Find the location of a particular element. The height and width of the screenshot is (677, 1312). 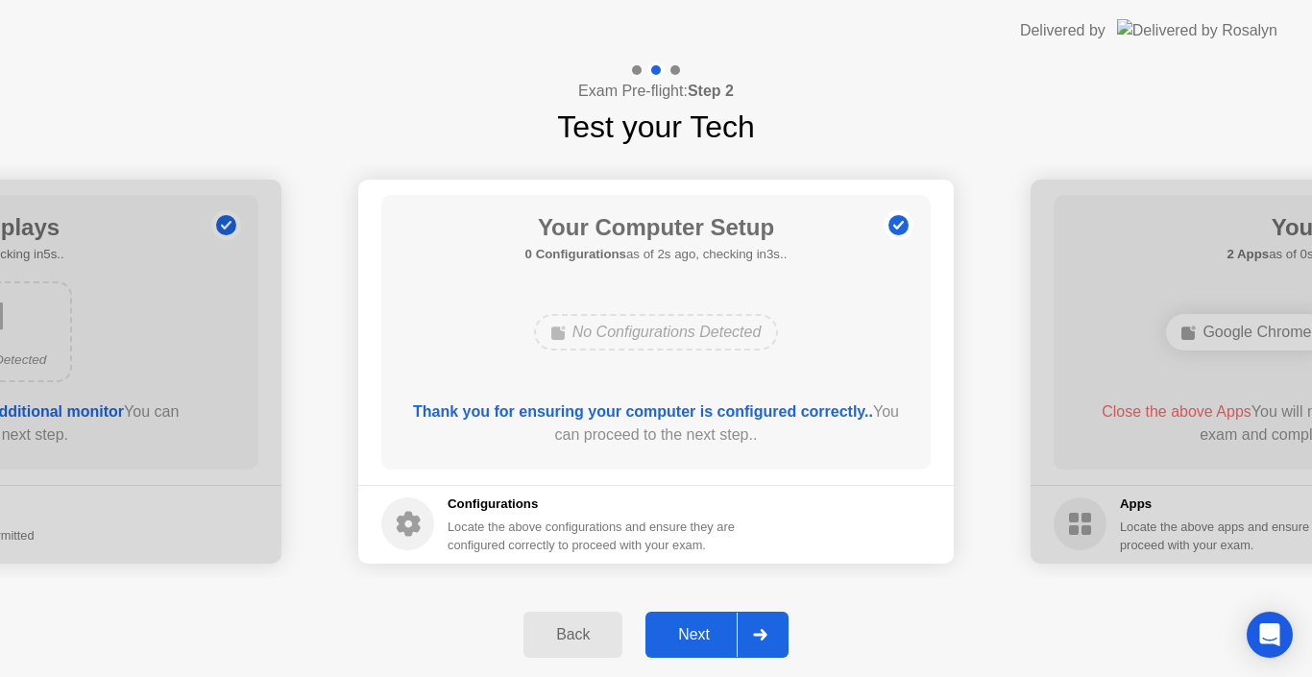

h4: Exam Pre-flight: is located at coordinates (656, 91).